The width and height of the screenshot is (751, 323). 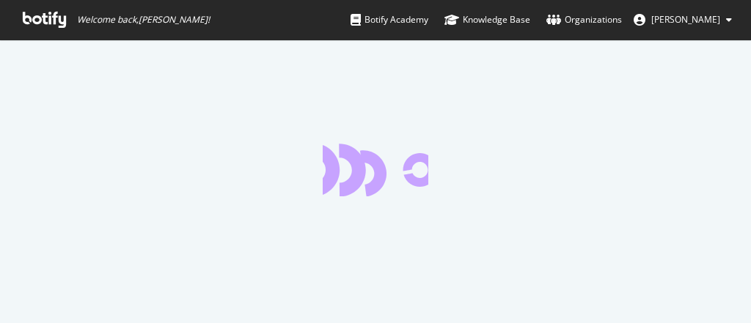 I want to click on span: Da Silva Eva, so click(x=685, y=19).